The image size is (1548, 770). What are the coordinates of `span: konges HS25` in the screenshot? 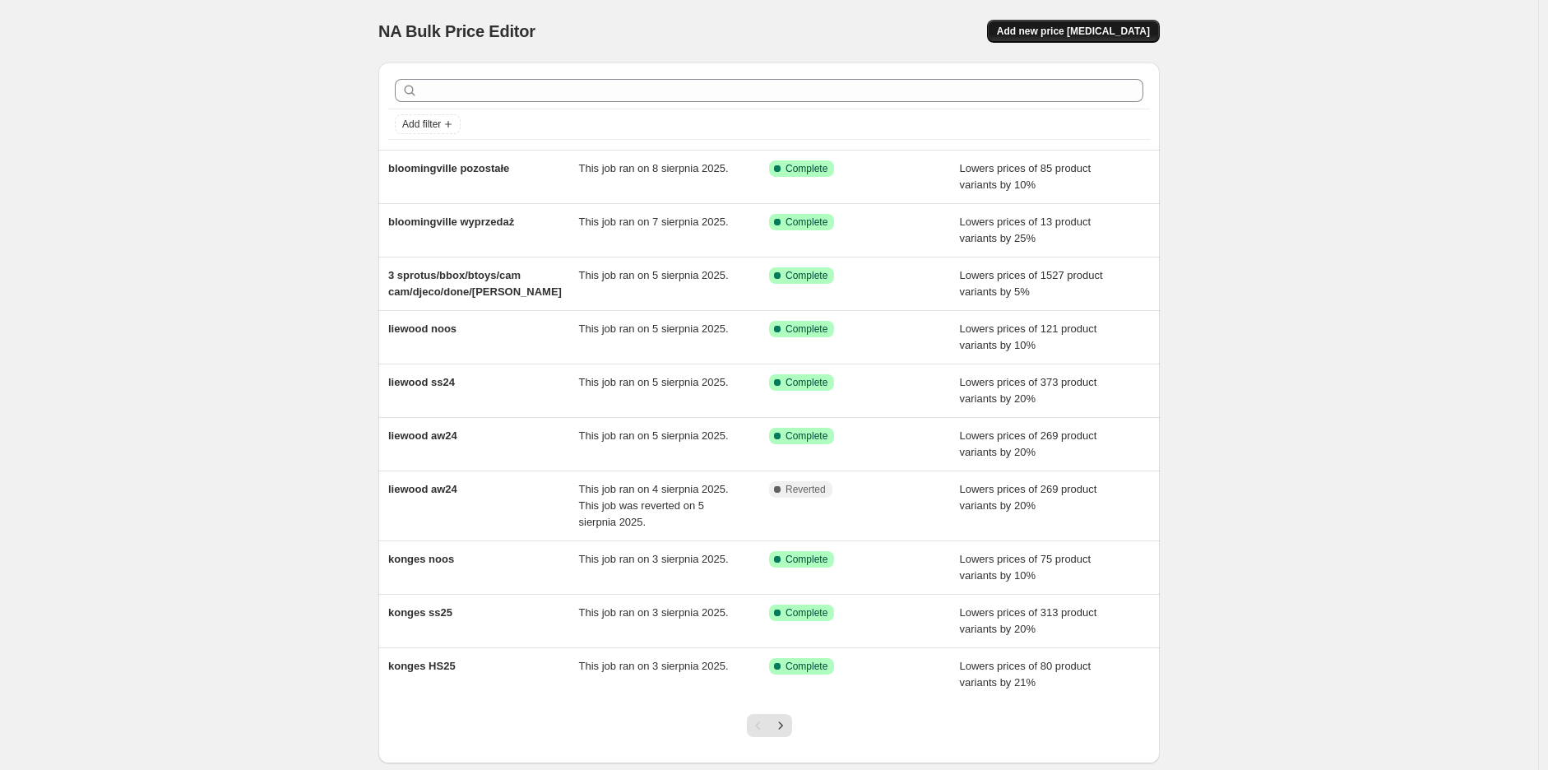 It's located at (422, 666).